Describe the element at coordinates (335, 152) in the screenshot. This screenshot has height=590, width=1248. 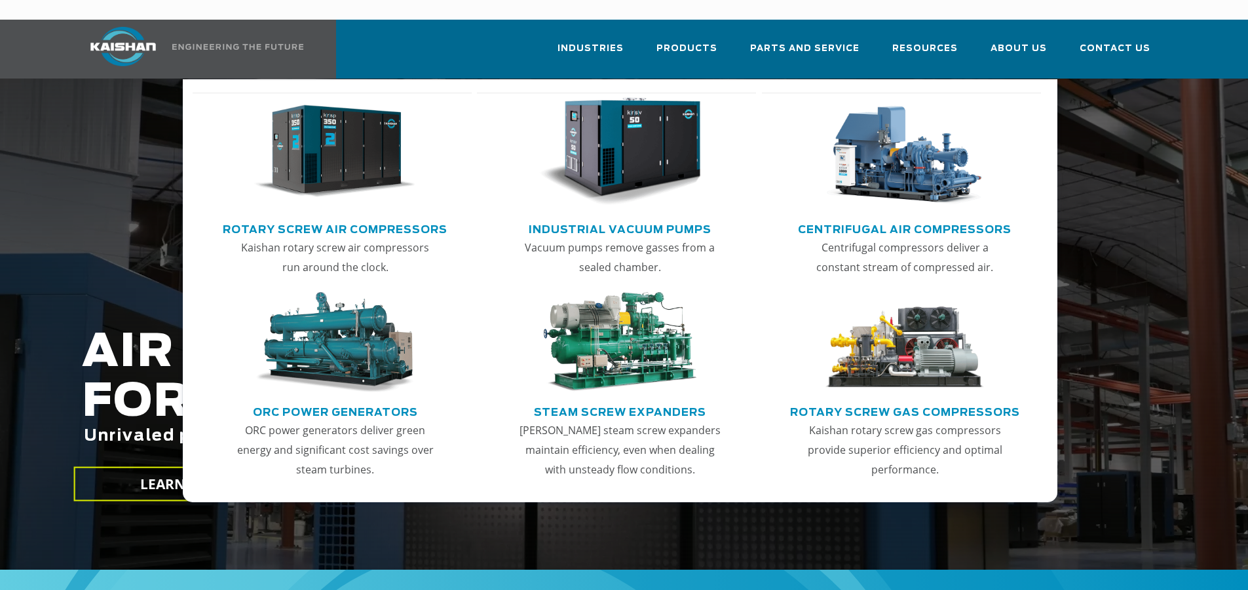
I see `img: thumb-Rotary-Screw-Air-Compressors` at that location.